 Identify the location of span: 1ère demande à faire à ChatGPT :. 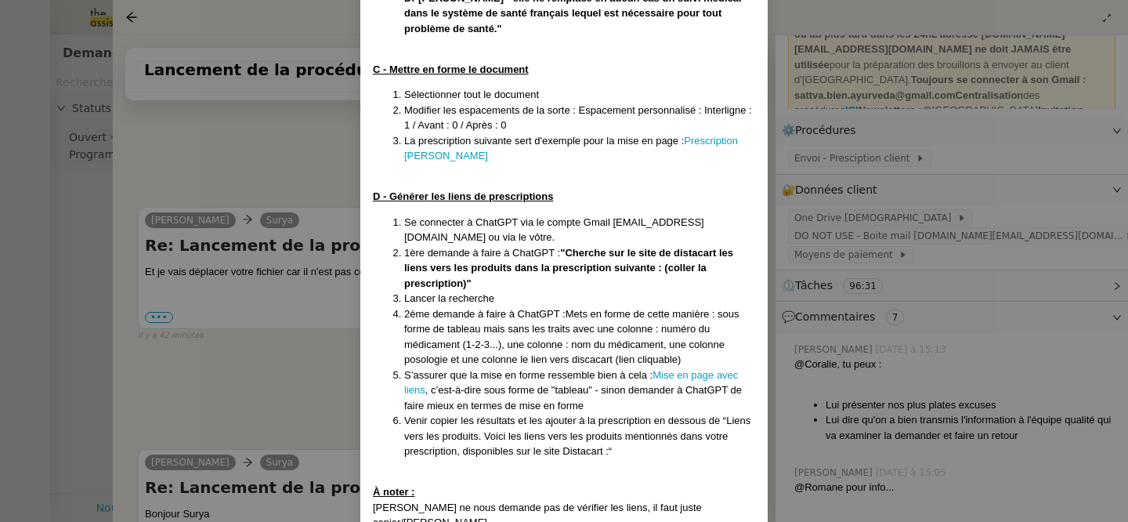
(482, 252).